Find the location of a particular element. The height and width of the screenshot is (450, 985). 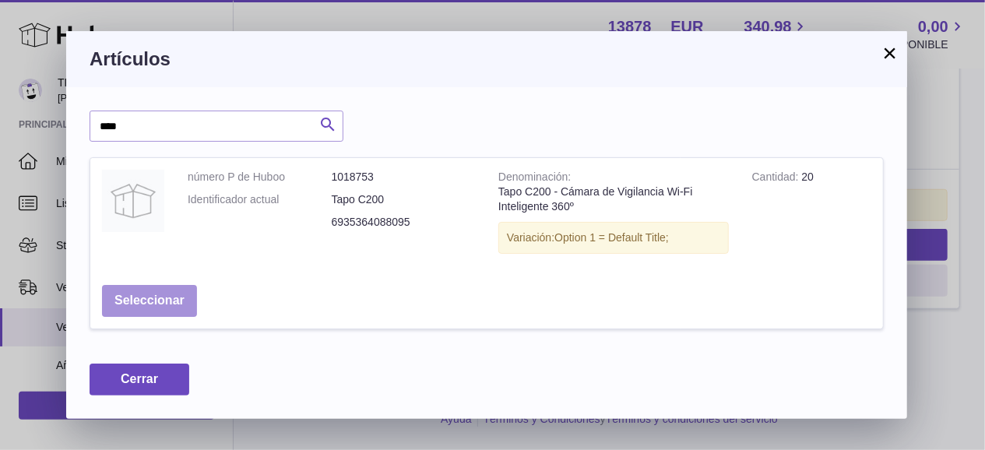

div: Tapo C200 - Cámara de Vigilancia Wi-Fi Inteligente 360º is located at coordinates (613, 199).